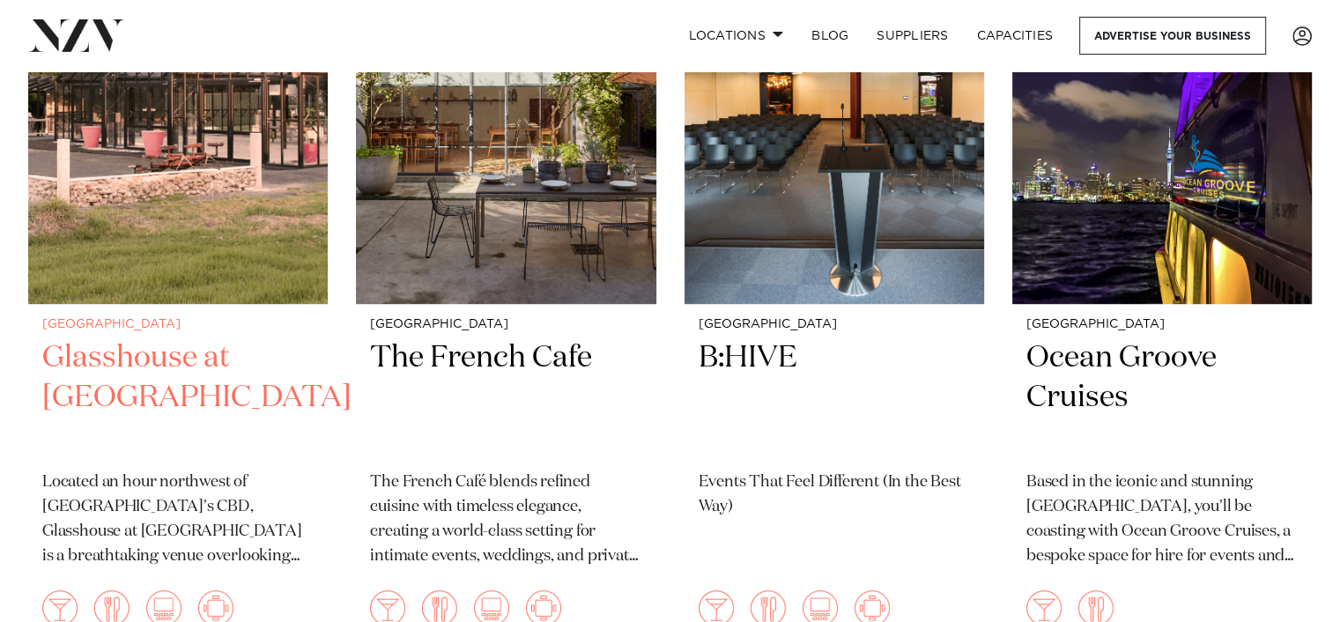  I want to click on p: Events That Feel Different (In the Best Way), so click(834, 495).